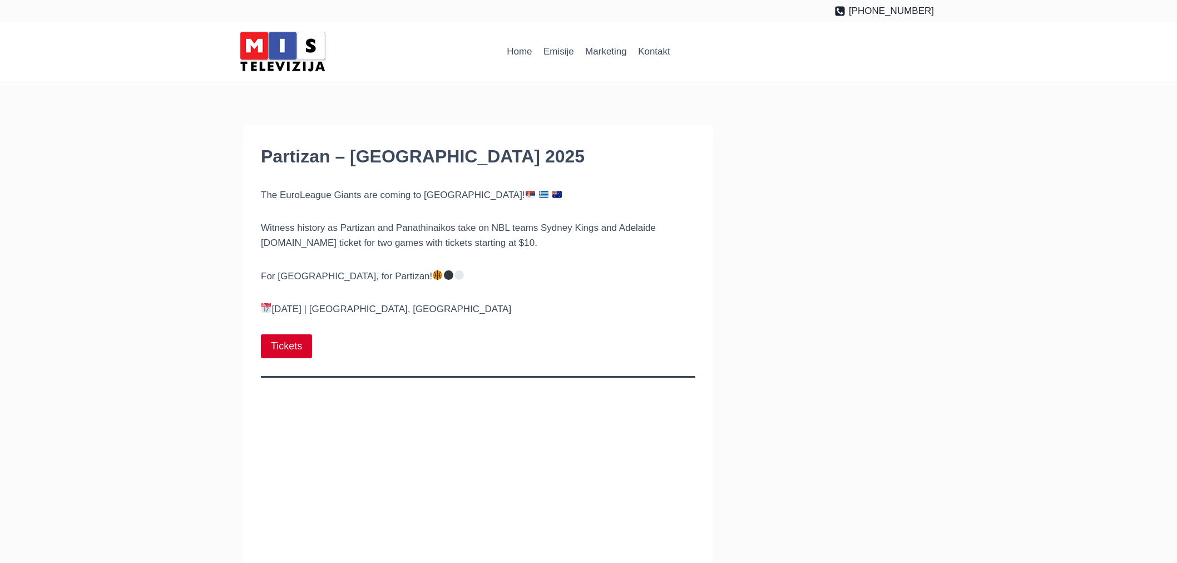  What do you see at coordinates (559, 52) in the screenshot?
I see `a: Emisije` at bounding box center [559, 52].